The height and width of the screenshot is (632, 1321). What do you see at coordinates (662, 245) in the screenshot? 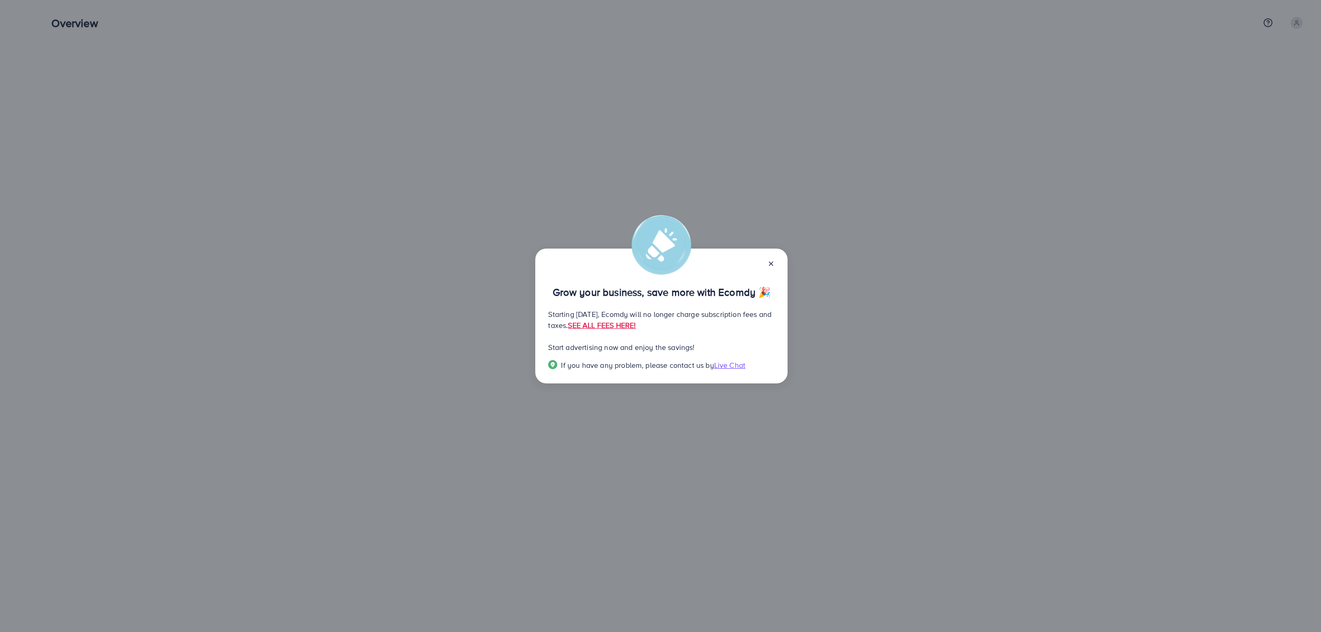
I see `img: alert` at bounding box center [662, 245].